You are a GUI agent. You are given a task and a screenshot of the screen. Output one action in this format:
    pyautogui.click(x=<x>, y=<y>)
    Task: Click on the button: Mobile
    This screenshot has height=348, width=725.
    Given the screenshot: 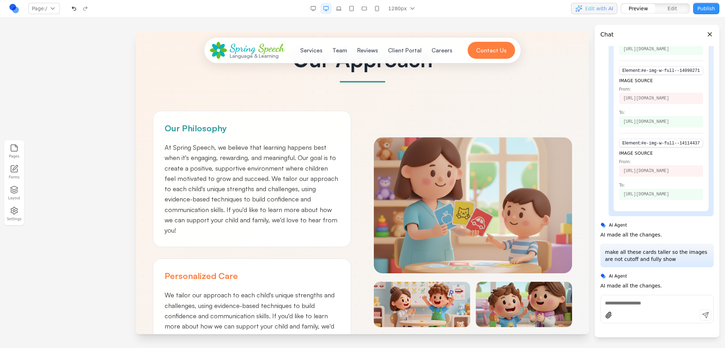 What is the action you would take?
    pyautogui.click(x=377, y=8)
    